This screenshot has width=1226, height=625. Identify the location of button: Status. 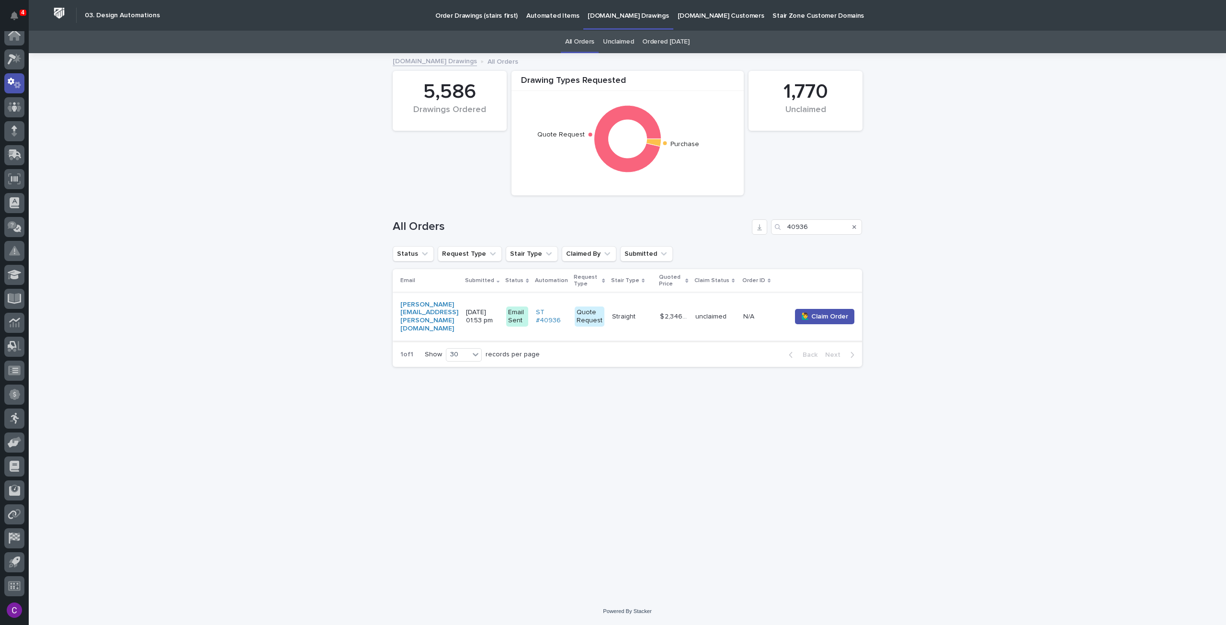
(413, 254).